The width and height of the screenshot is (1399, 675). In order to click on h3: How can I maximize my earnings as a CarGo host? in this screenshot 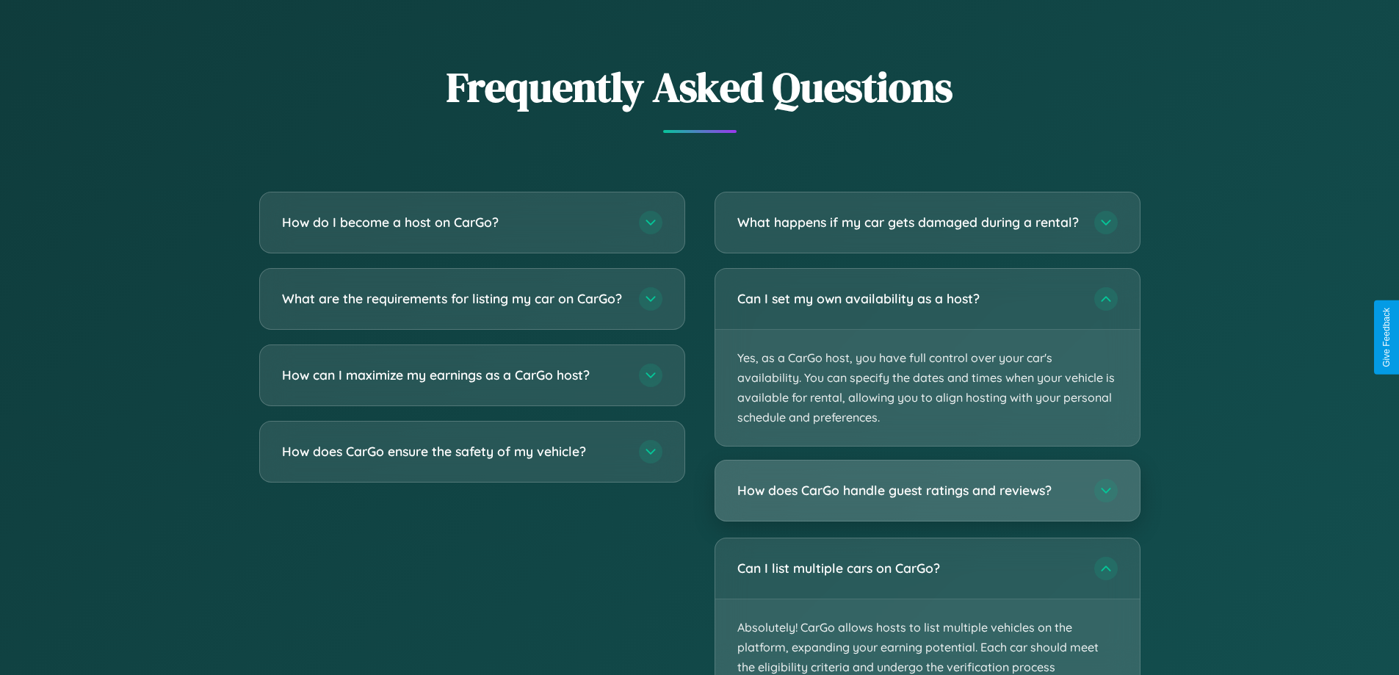, I will do `click(453, 375)`.